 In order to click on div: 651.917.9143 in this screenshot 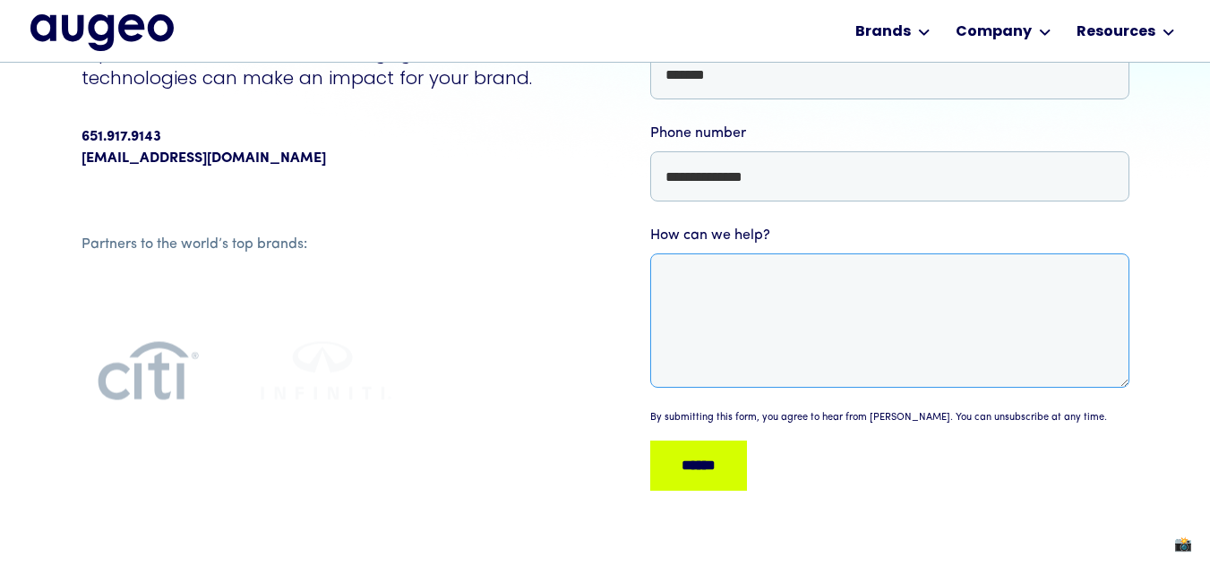, I will do `click(121, 137)`.